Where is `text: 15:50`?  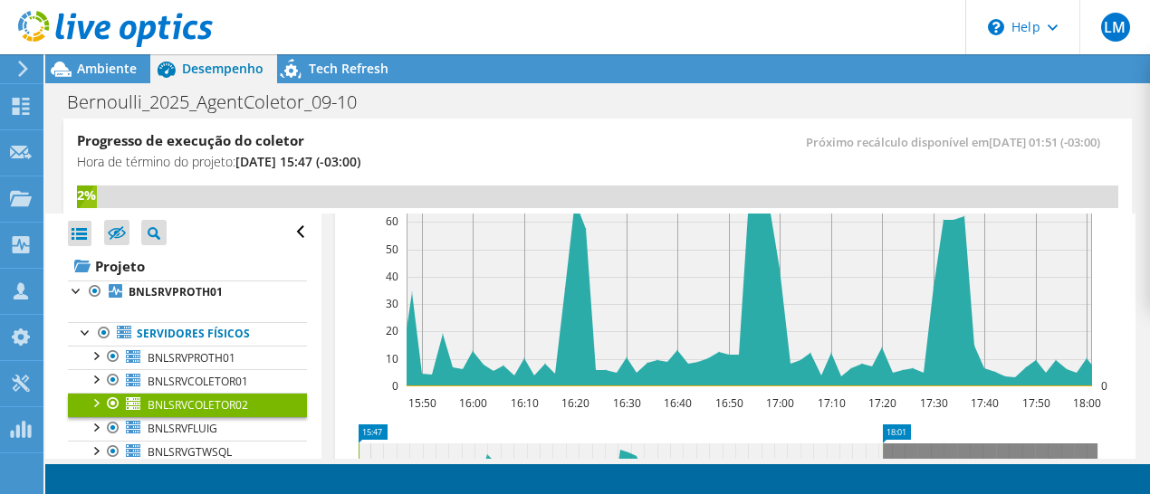
text: 15:50 is located at coordinates (422, 403).